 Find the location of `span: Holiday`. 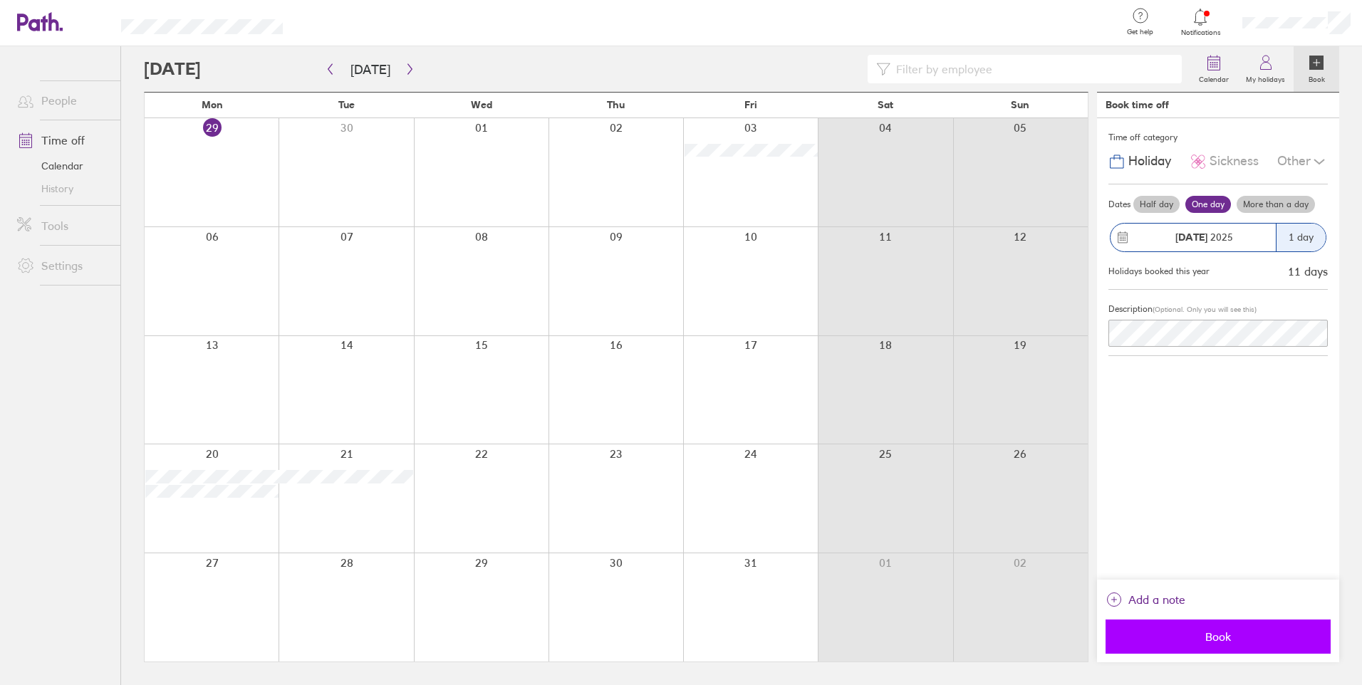

span: Holiday is located at coordinates (1150, 161).